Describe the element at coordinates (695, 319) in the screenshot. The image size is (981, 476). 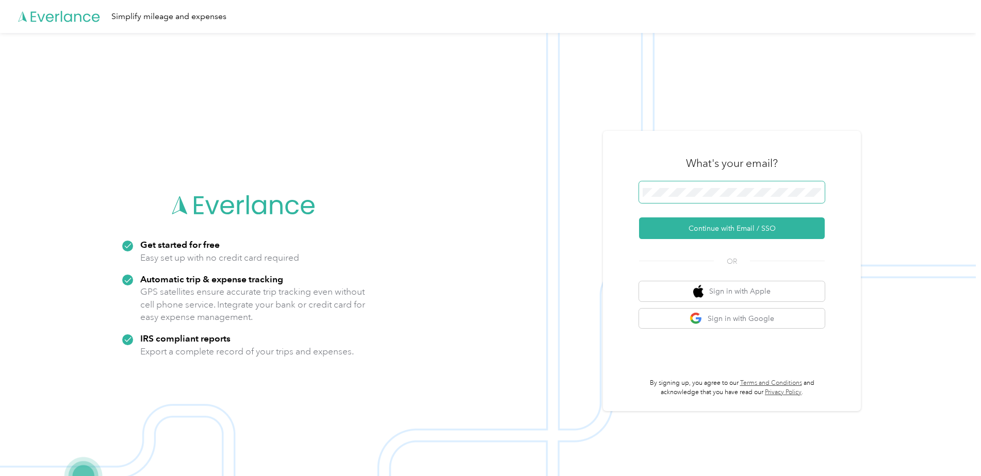
I see `img: google logo` at that location.